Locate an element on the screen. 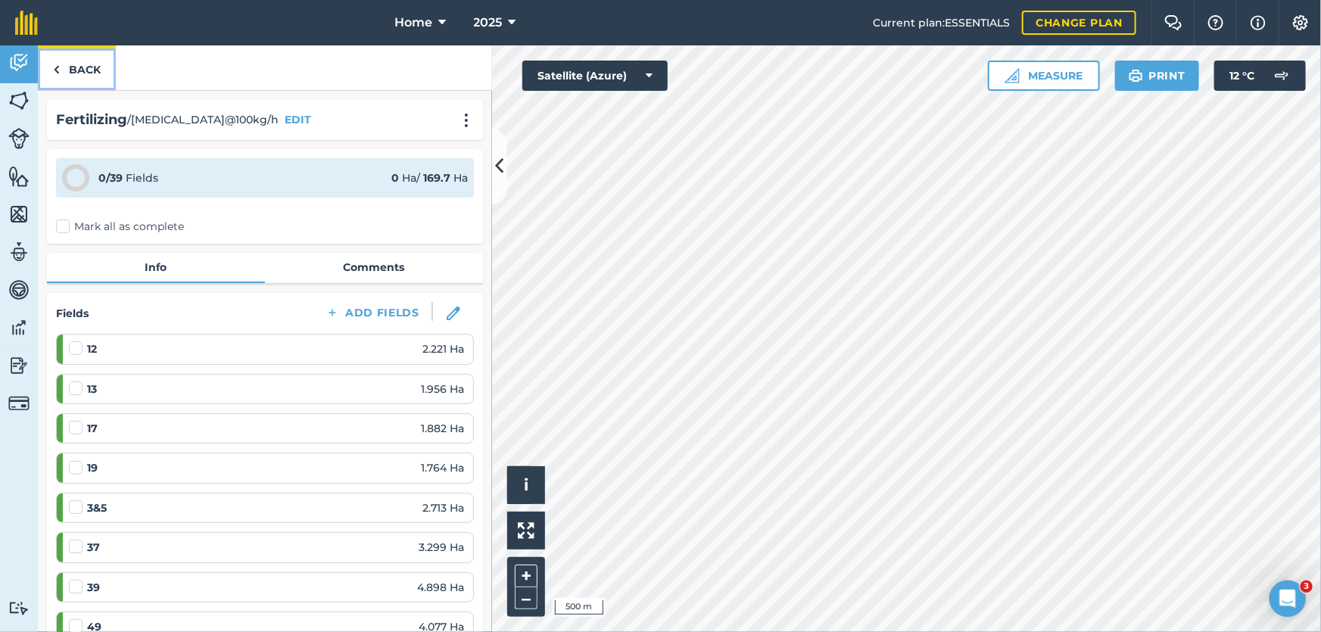 The height and width of the screenshot is (632, 1321). strong: 19 is located at coordinates (92, 468).